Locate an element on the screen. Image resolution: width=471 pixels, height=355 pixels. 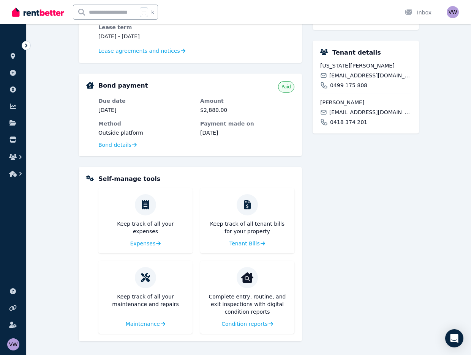
span: 0499 175 808 is located at coordinates (348, 85).